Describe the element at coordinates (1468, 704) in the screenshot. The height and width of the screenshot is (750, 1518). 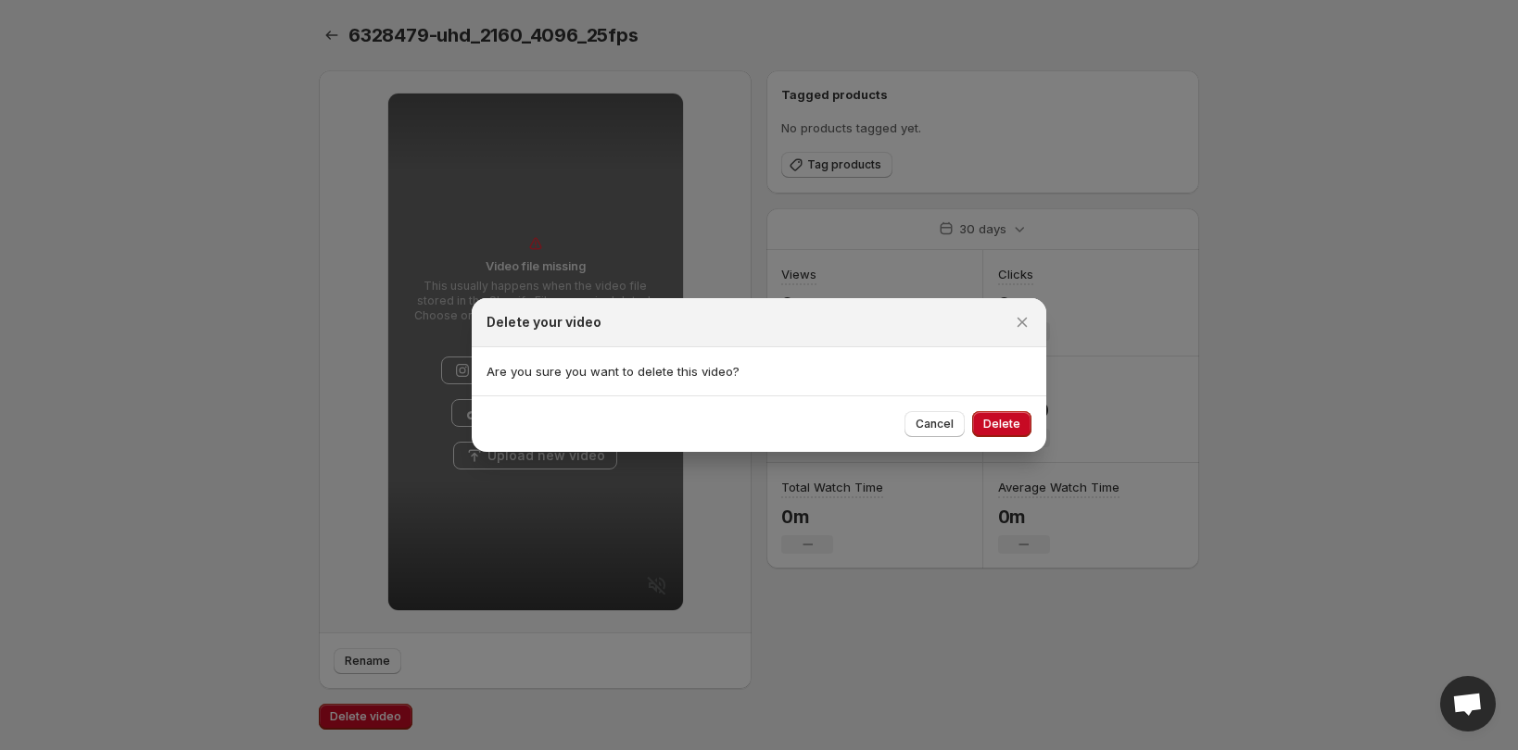
I see `div: Open chat` at that location.